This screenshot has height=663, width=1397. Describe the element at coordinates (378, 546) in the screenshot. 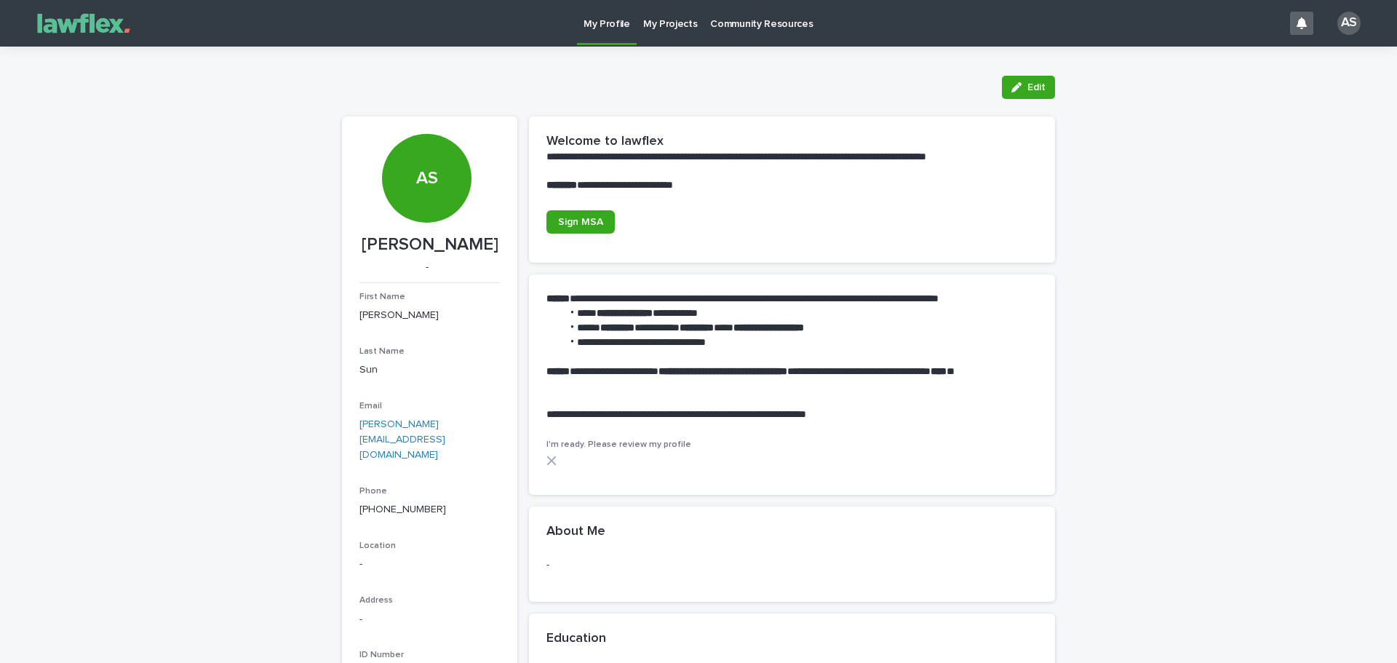

I see `span: Location` at that location.